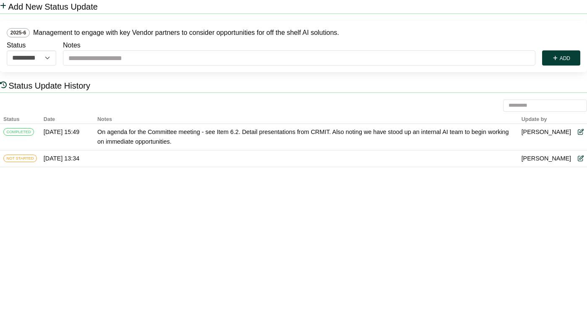 The height and width of the screenshot is (331, 587). What do you see at coordinates (561, 58) in the screenshot?
I see `button: Add` at bounding box center [561, 58].